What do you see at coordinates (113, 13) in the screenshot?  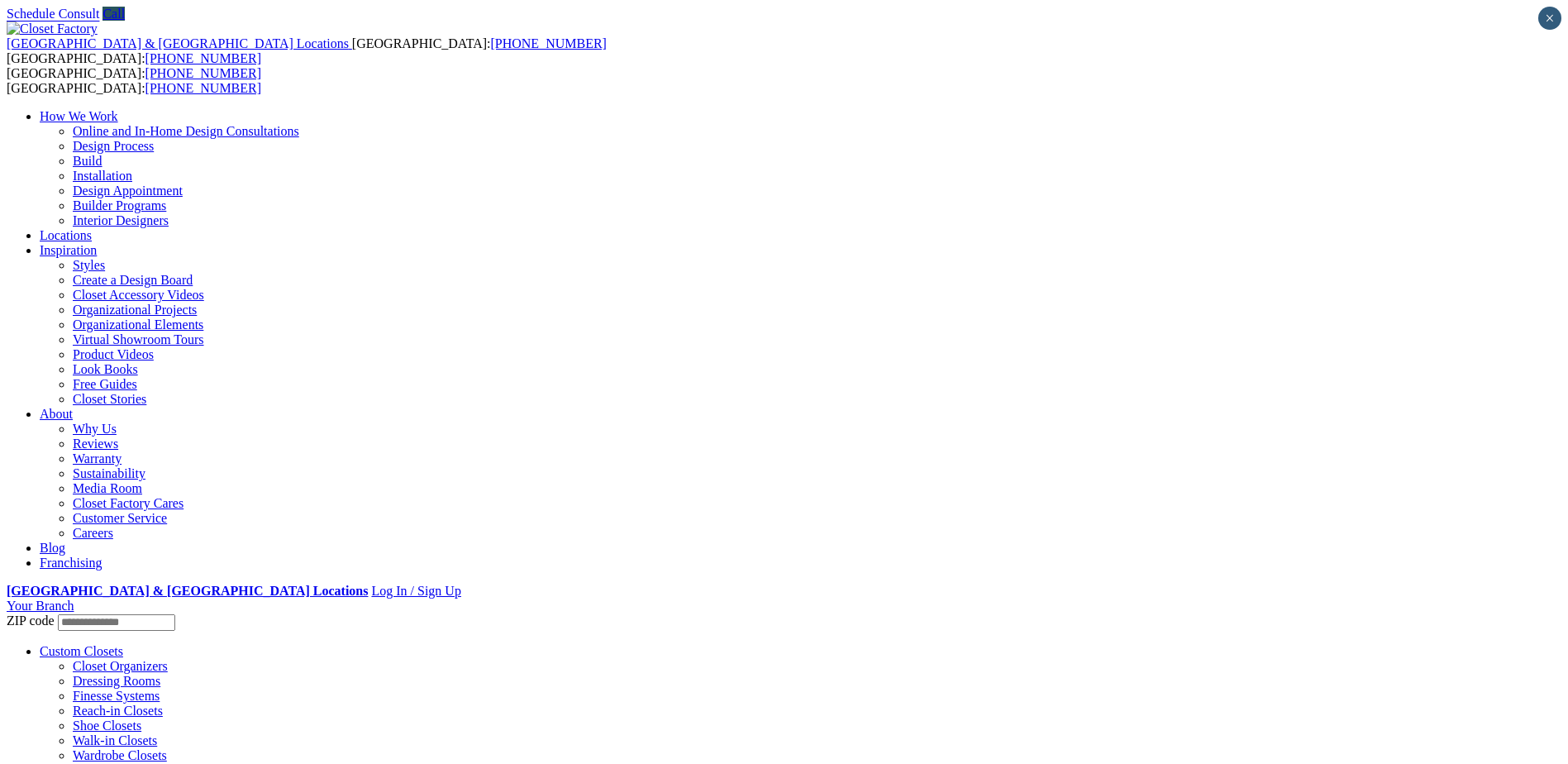 I see `a: Call` at bounding box center [113, 13].